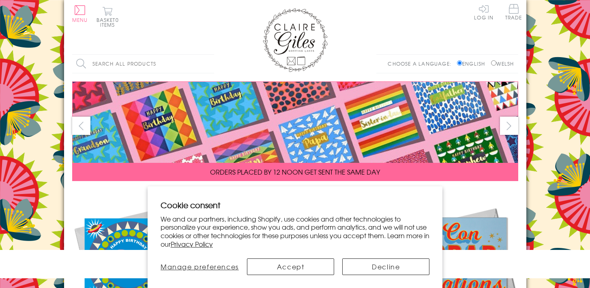  Describe the element at coordinates (81, 126) in the screenshot. I see `button: prev` at that location.